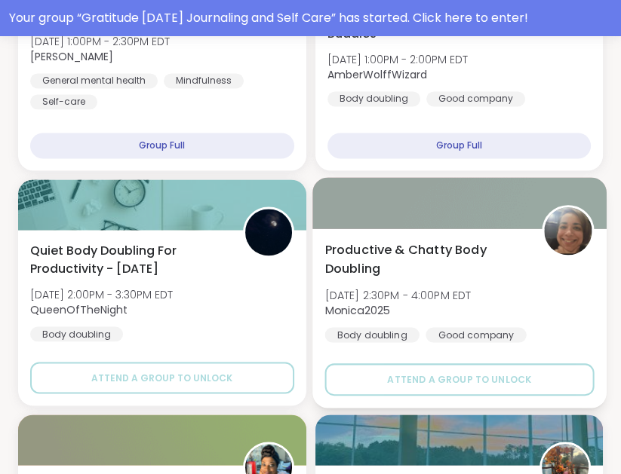 This screenshot has height=474, width=621. What do you see at coordinates (566, 231) in the screenshot?
I see `img: Monica2025` at bounding box center [566, 231].